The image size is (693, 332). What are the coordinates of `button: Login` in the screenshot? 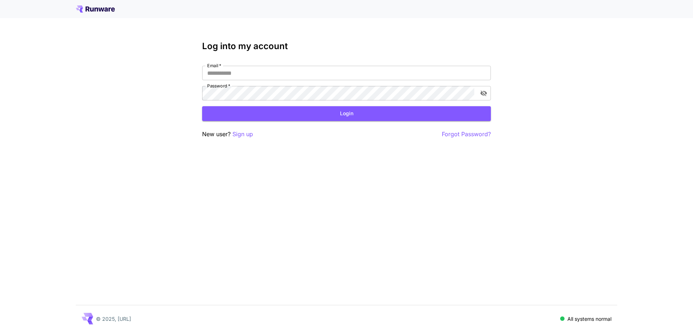 It's located at (347, 113).